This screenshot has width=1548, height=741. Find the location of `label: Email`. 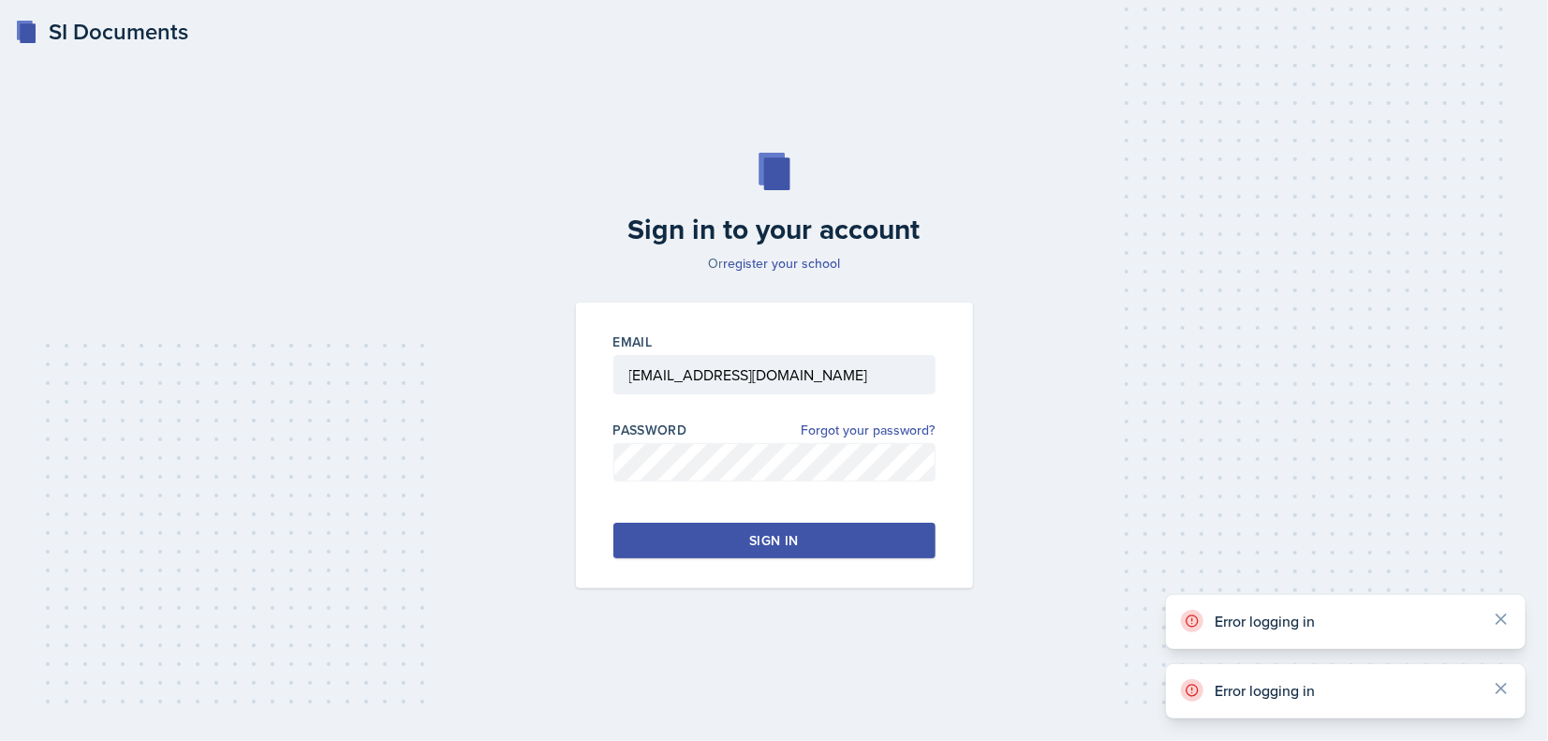

label: Email is located at coordinates (633, 342).